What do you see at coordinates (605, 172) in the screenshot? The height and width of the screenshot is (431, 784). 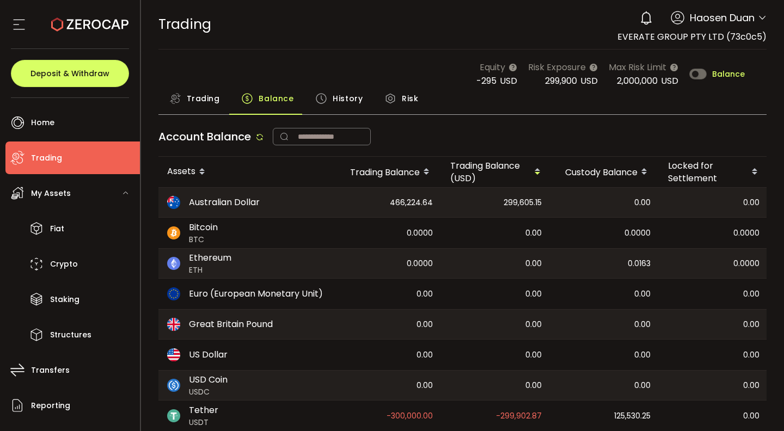 I see `div: Custody Balance` at bounding box center [605, 172].